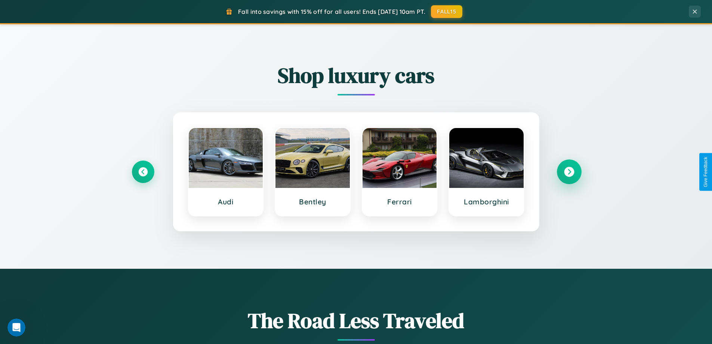 The height and width of the screenshot is (344, 712). What do you see at coordinates (312, 201) in the screenshot?
I see `h3: Bentley` at bounding box center [312, 201].